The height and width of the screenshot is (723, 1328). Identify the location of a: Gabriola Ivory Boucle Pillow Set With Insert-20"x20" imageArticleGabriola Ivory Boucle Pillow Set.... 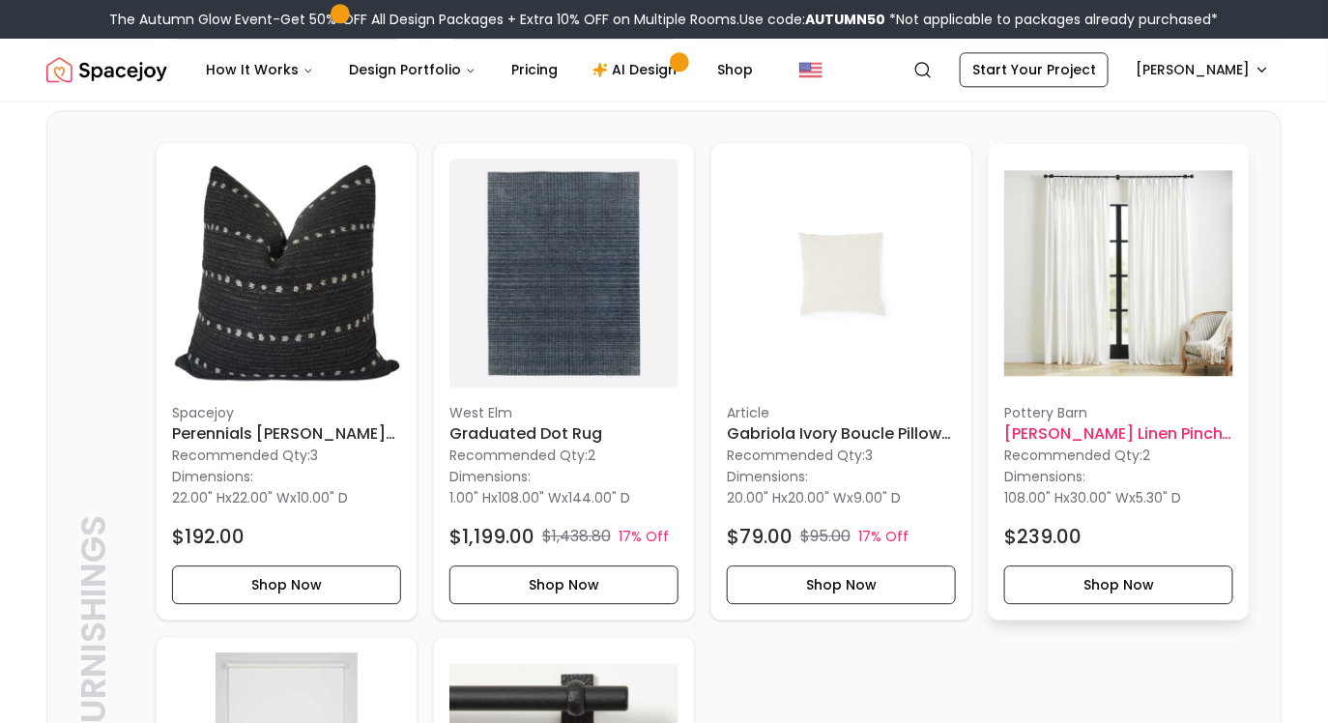
(841, 381).